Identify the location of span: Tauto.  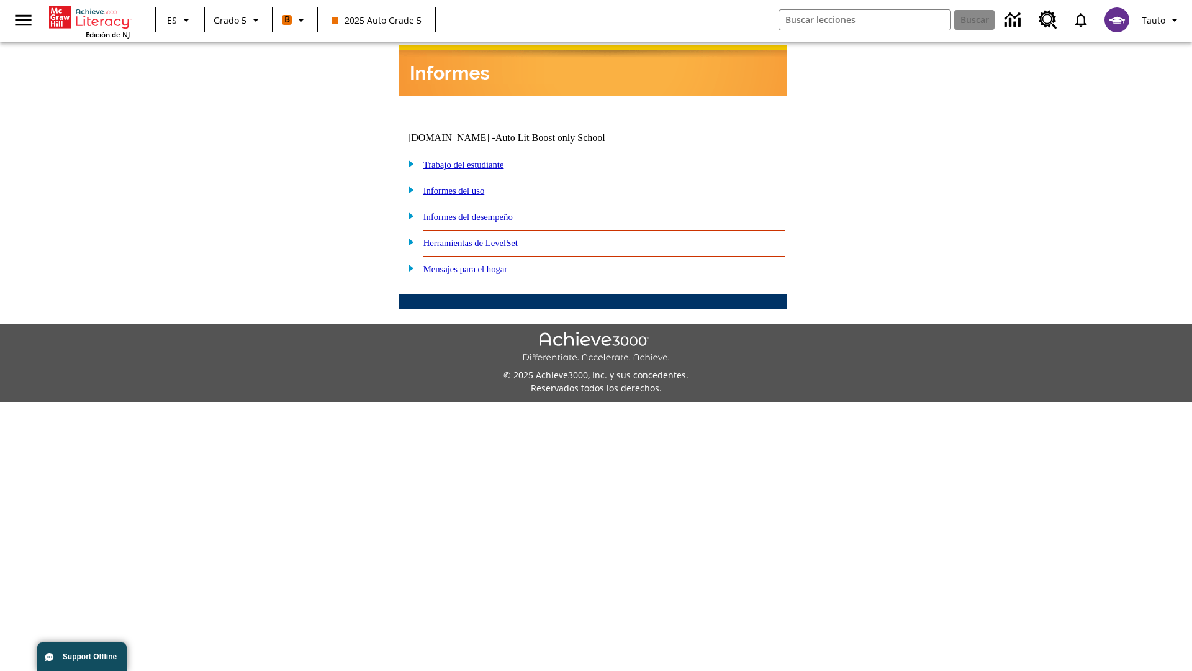
(1154, 20).